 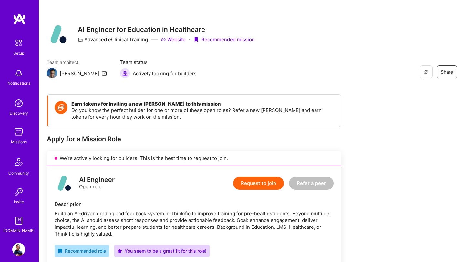 I want to click on div: We’re actively looking for builders. This is the best time to request to join., so click(x=194, y=158).